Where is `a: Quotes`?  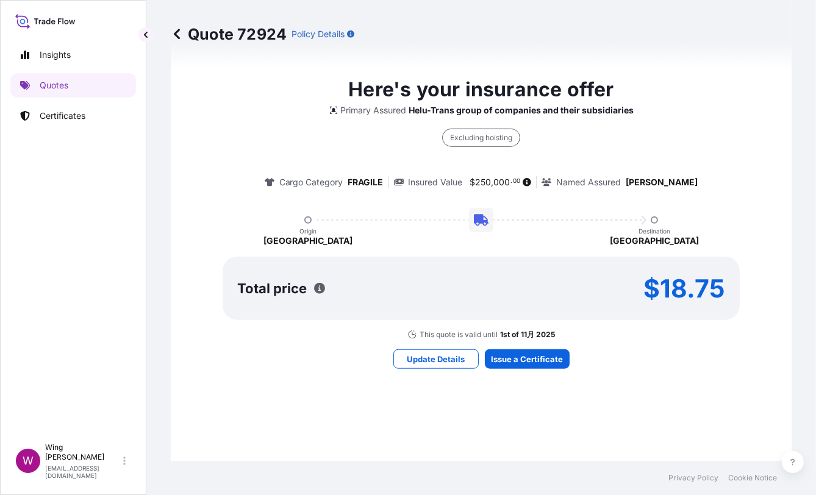 a: Quotes is located at coordinates (73, 85).